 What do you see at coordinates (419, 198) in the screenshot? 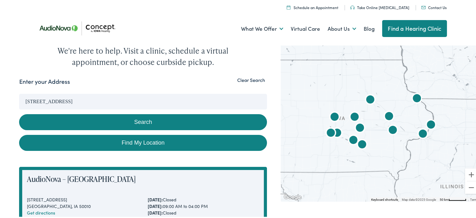
I see `span: Map data ©2025 Google` at bounding box center [419, 198].